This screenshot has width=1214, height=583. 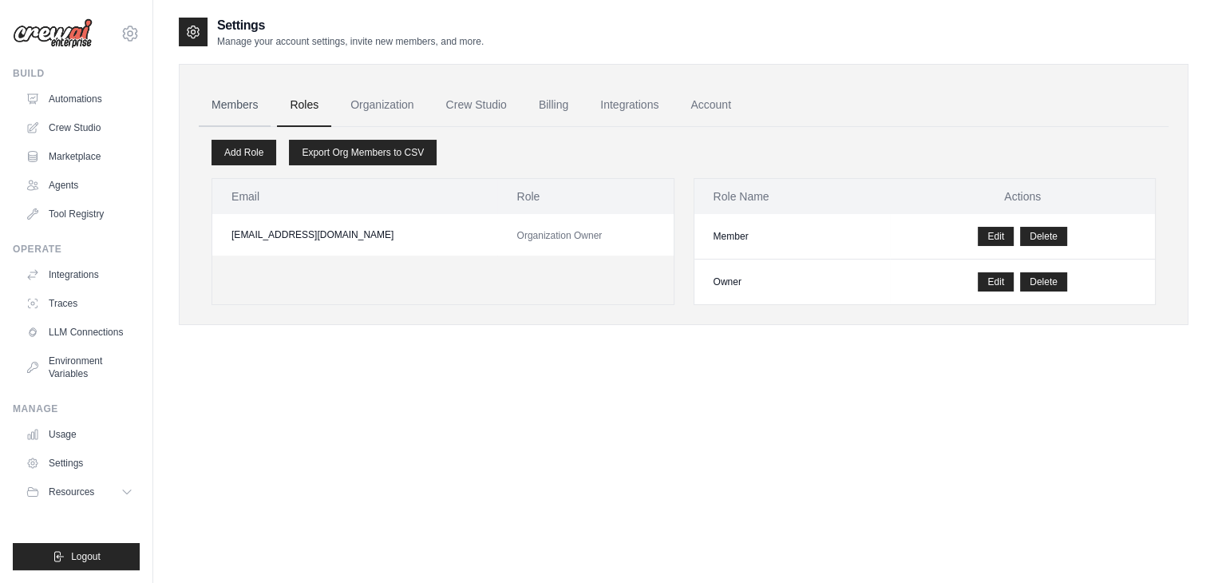 What do you see at coordinates (1022, 196) in the screenshot?
I see `th: Actions` at bounding box center [1022, 196].